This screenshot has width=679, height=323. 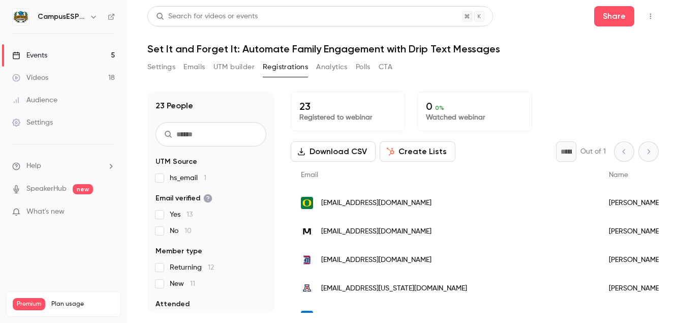 What do you see at coordinates (188, 231) in the screenshot?
I see `span: 10` at bounding box center [188, 231].